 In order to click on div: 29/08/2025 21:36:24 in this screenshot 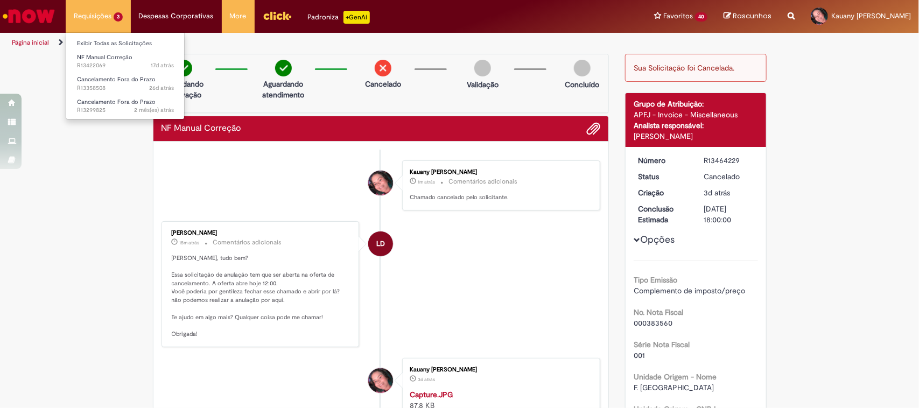, I will do `click(729, 193)`.